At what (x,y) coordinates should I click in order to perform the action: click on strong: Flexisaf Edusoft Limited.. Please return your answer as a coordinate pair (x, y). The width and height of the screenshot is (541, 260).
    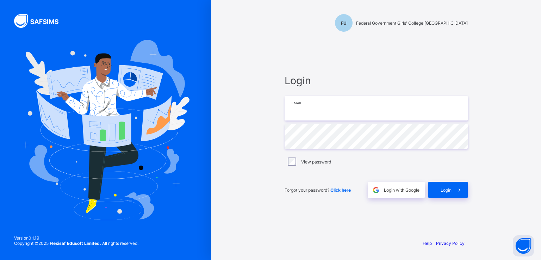
    Looking at the image, I should click on (75, 243).